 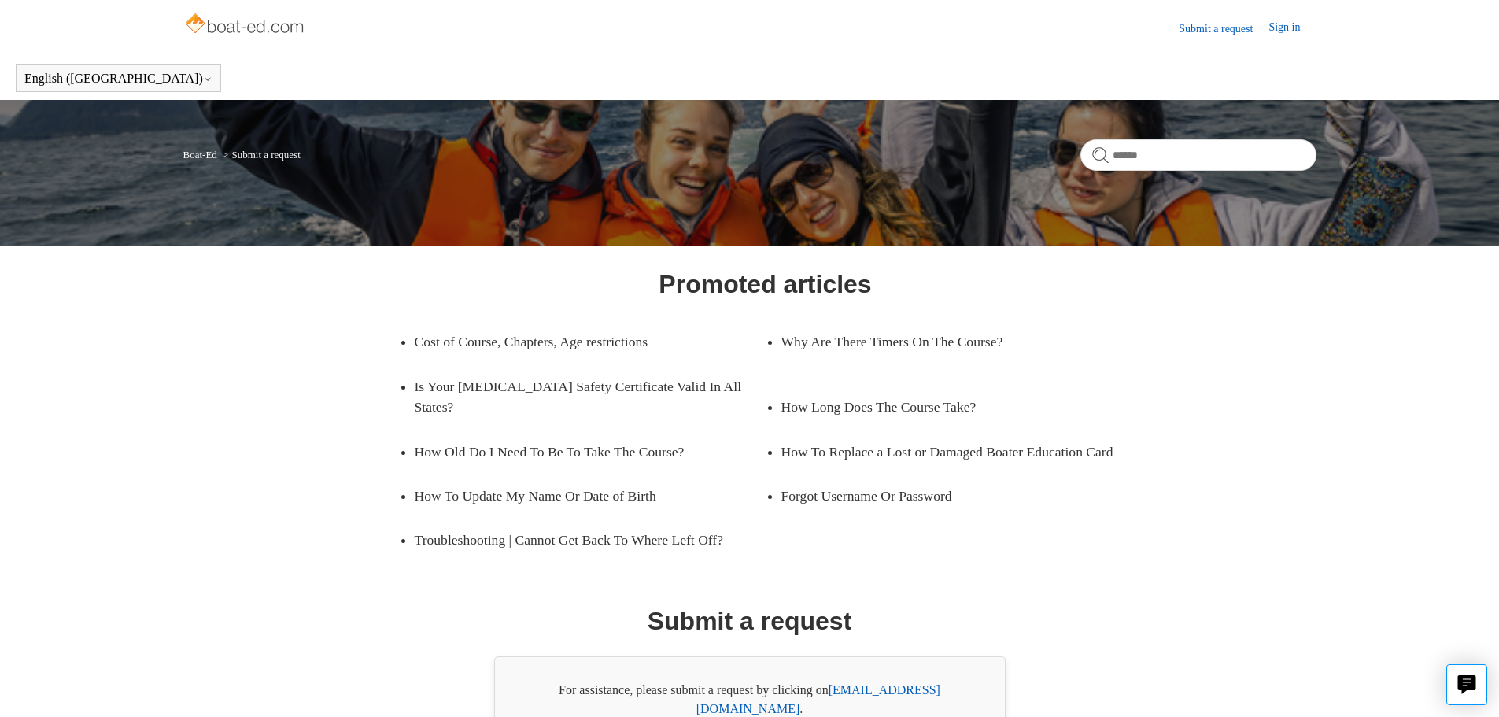 What do you see at coordinates (1198, 155) in the screenshot?
I see `input: Search` at bounding box center [1198, 155].